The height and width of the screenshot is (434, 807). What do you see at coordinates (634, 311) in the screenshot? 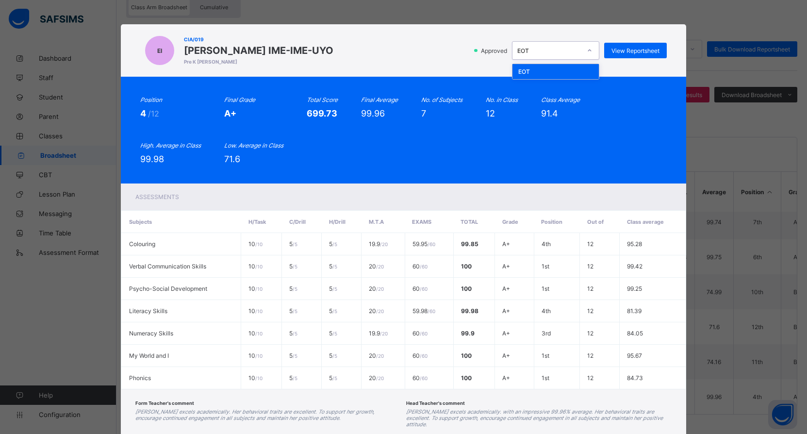
I see `span: 81.39` at bounding box center [634, 311].